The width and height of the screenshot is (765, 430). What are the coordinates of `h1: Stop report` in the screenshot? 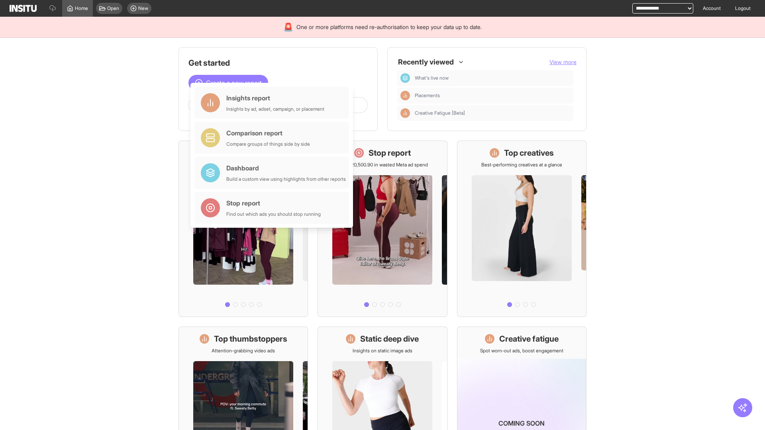 It's located at (390, 153).